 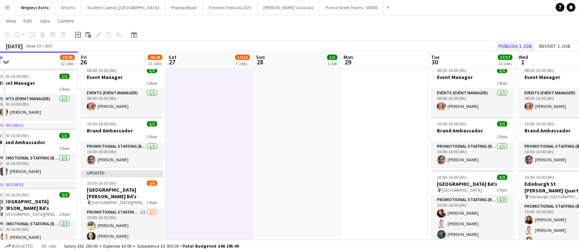 What do you see at coordinates (151, 246) in the screenshot?
I see `div: Salary £62 265.00 + Expenses £0.00 + Subsistence £3 930.00 =` at bounding box center [151, 246].